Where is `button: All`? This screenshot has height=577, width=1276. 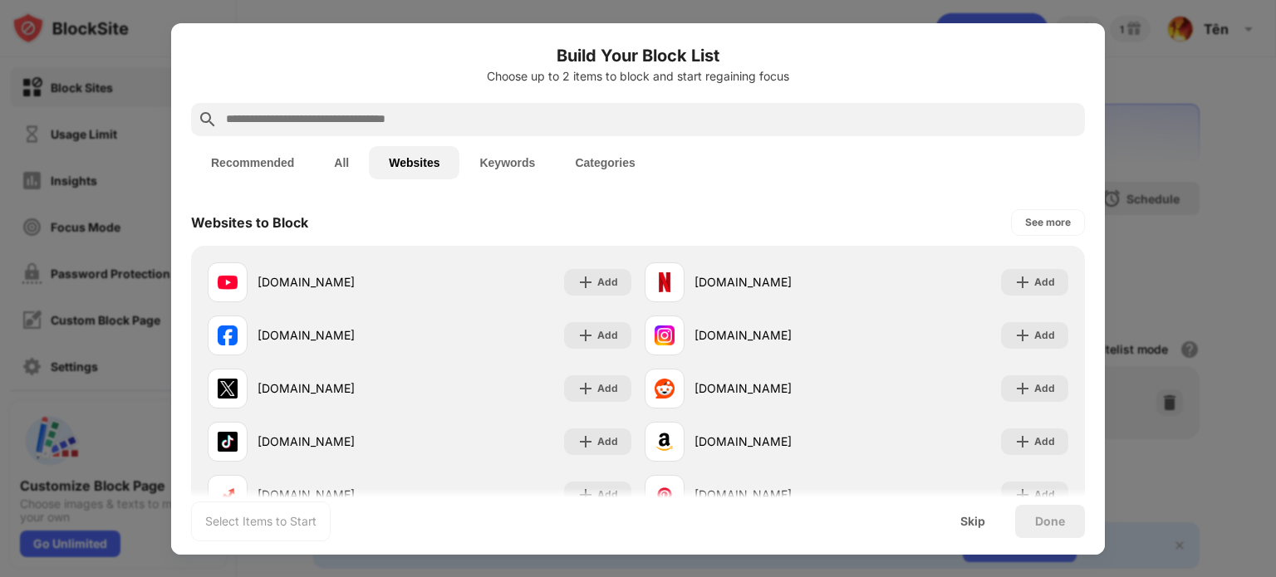 button: All is located at coordinates (341, 163).